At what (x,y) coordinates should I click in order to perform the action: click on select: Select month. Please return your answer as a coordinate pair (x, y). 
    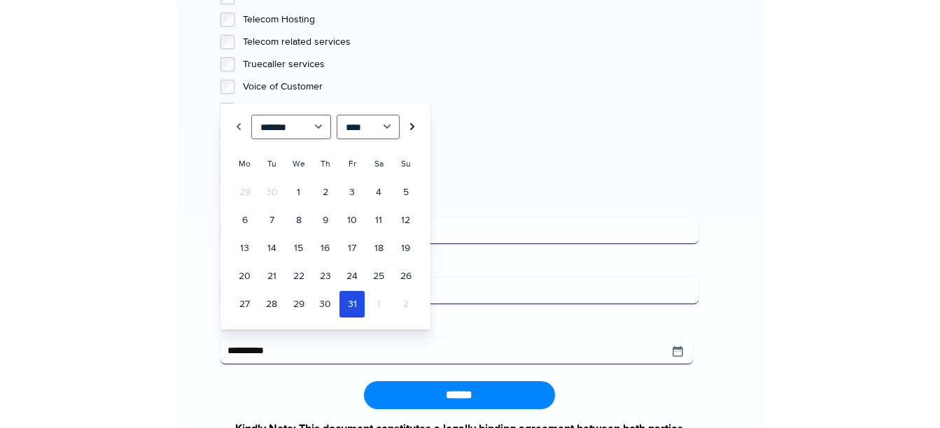
    Looking at the image, I should click on (291, 127).